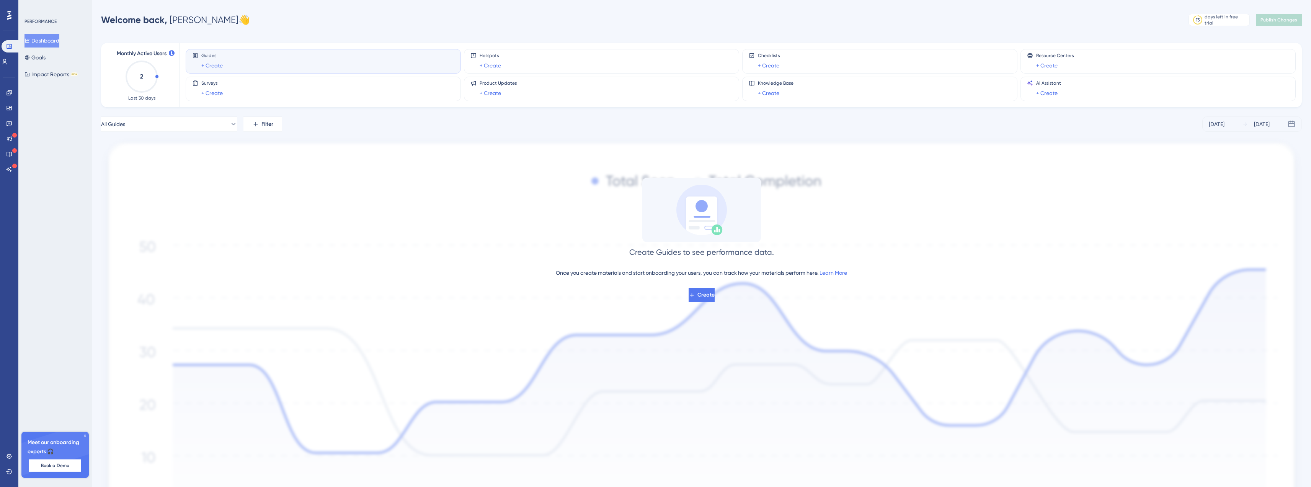 The width and height of the screenshot is (1311, 487). I want to click on button: Impact ReportsBETA, so click(51, 74).